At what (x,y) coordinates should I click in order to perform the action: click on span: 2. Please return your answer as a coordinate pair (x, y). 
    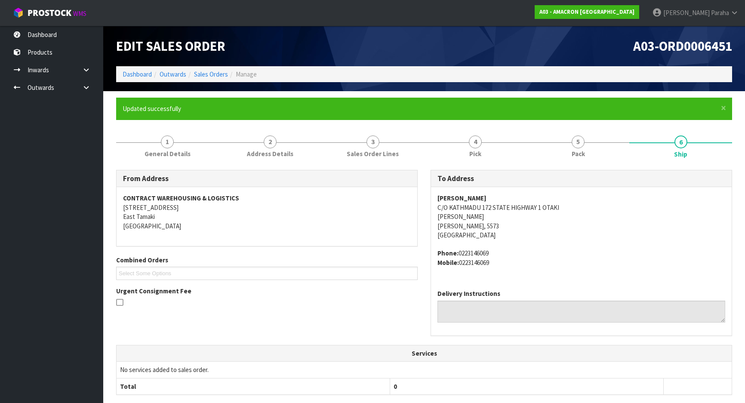
    Looking at the image, I should click on (270, 142).